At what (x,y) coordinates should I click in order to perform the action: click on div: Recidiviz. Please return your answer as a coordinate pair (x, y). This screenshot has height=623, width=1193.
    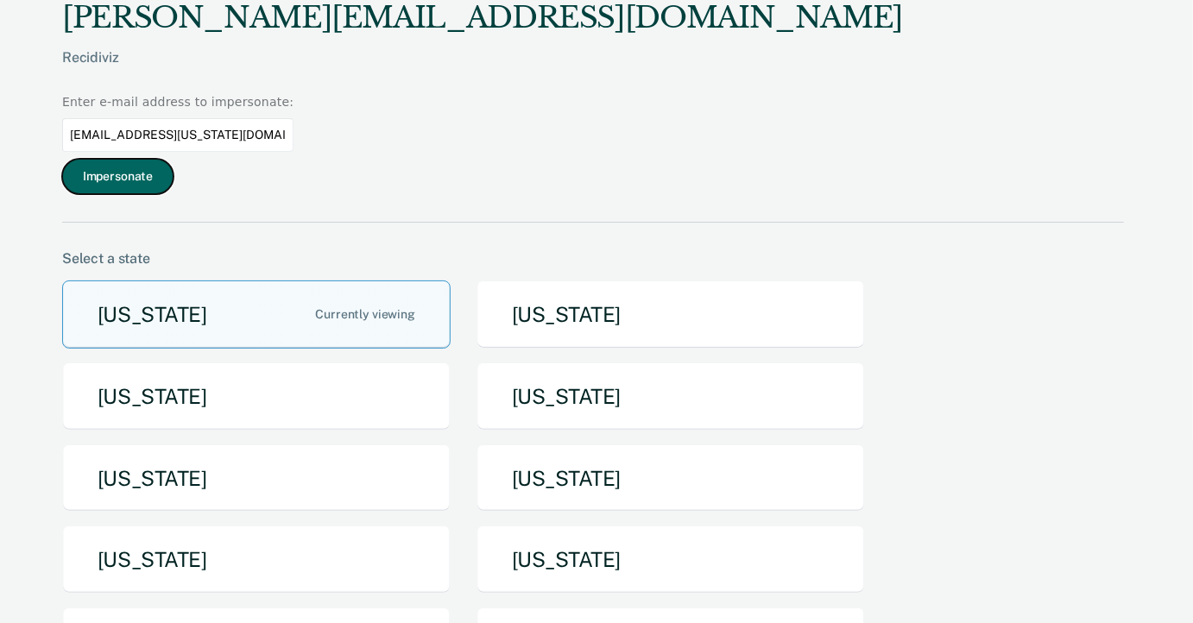
    Looking at the image, I should click on (483, 71).